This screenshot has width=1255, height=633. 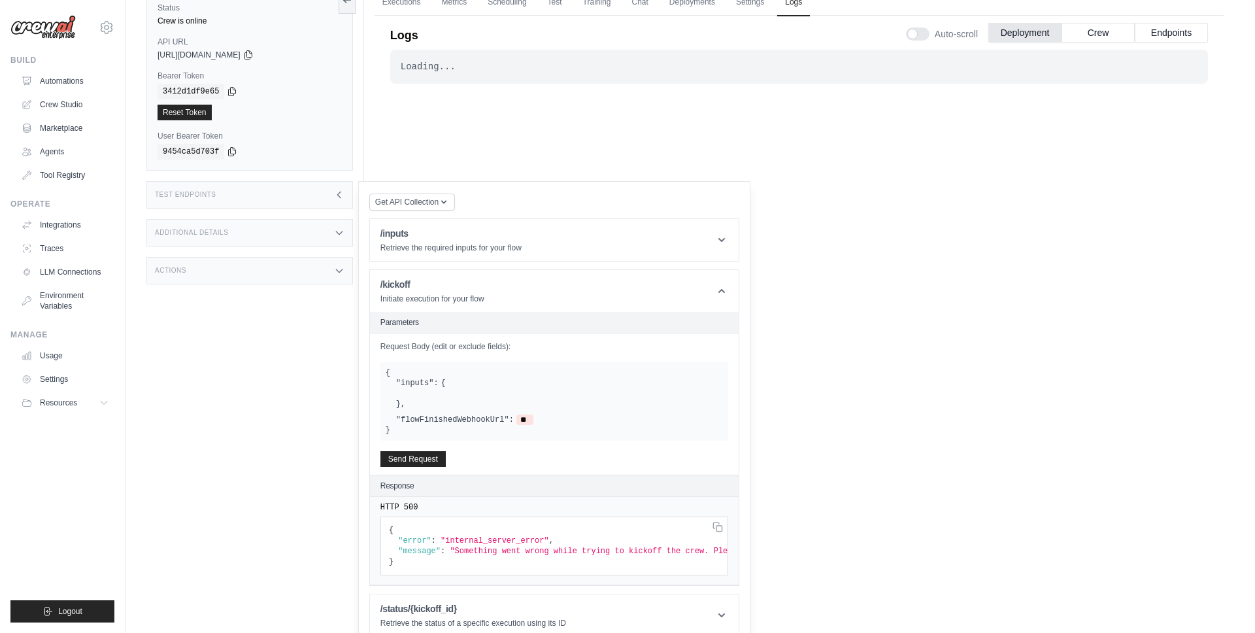 What do you see at coordinates (1171, 33) in the screenshot?
I see `button: Endpoints` at bounding box center [1171, 33].